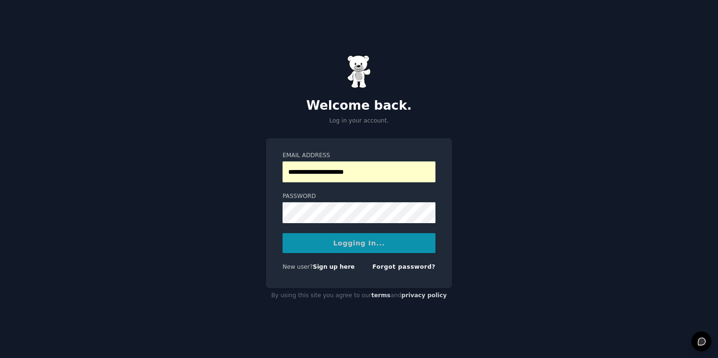 Image resolution: width=718 pixels, height=358 pixels. Describe the element at coordinates (359, 156) in the screenshot. I see `label: Email Address` at that location.